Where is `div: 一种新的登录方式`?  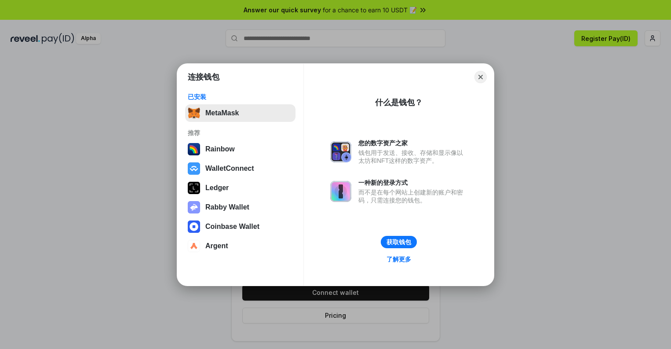
div: 一种新的登录方式 is located at coordinates (413, 183).